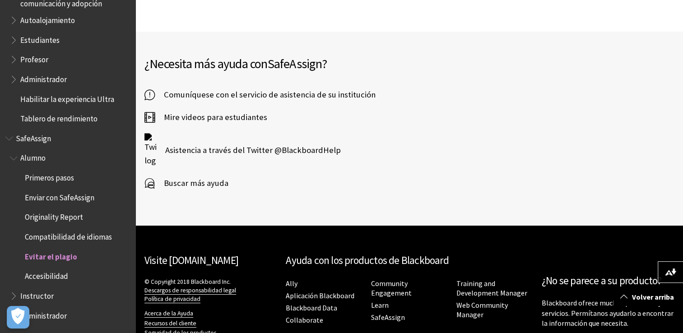  Describe the element at coordinates (409, 261) in the screenshot. I see `h2: Ayuda con los productos de Blackboard` at that location.